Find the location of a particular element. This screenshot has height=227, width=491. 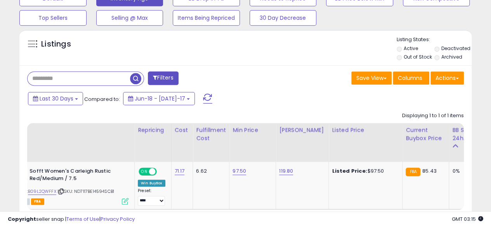

div: Title is located at coordinates (71, 130).